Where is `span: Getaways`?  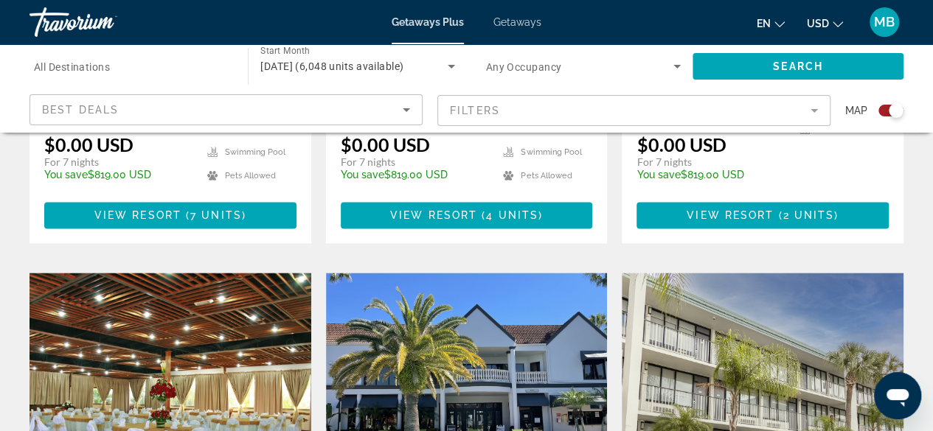 span: Getaways is located at coordinates (517, 22).